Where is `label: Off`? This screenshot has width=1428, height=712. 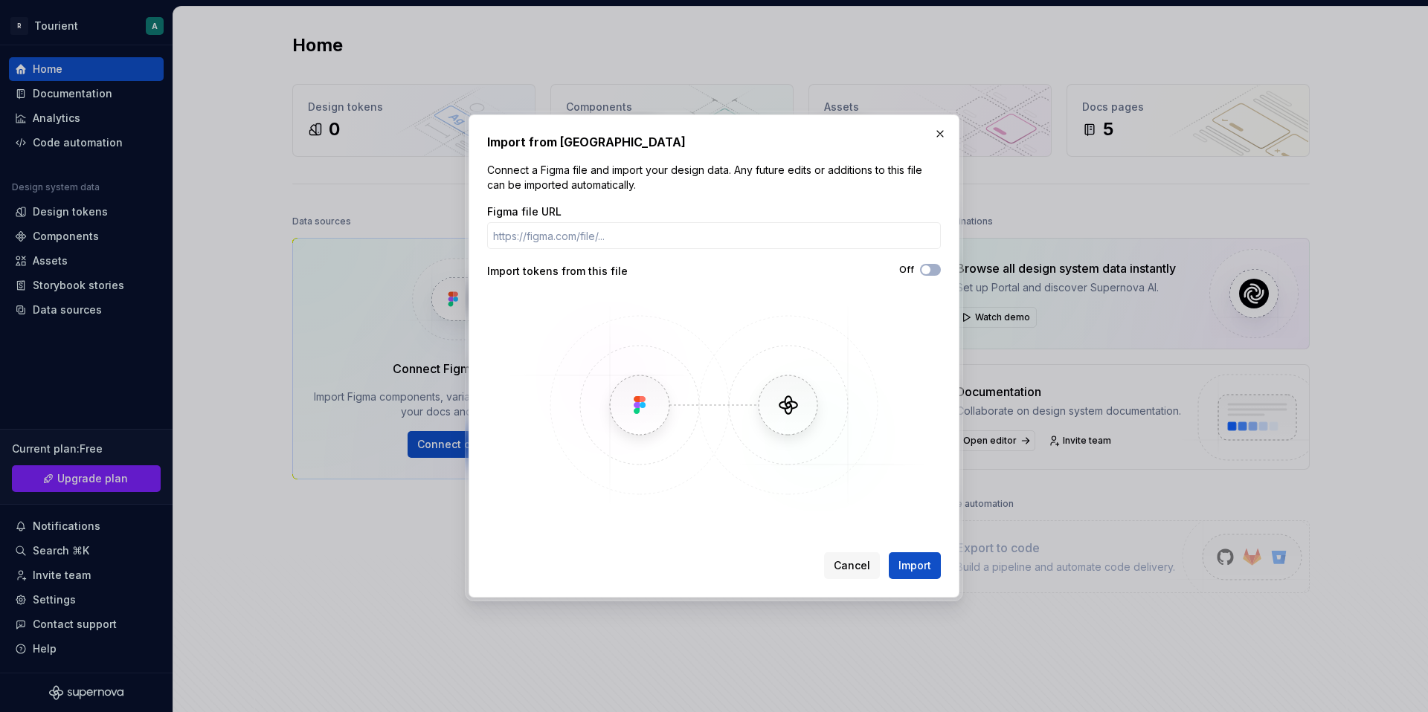 label: Off is located at coordinates (907, 270).